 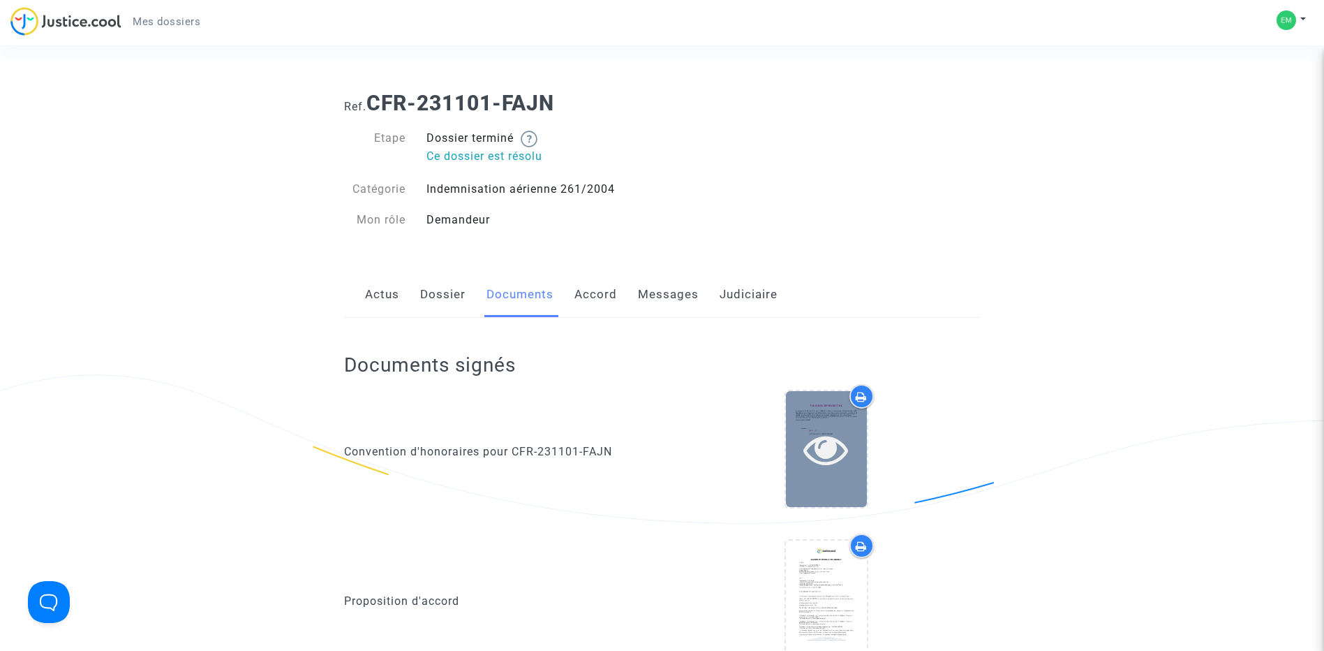 What do you see at coordinates (375, 220) in the screenshot?
I see `div: Mon rôle` at bounding box center [375, 220].